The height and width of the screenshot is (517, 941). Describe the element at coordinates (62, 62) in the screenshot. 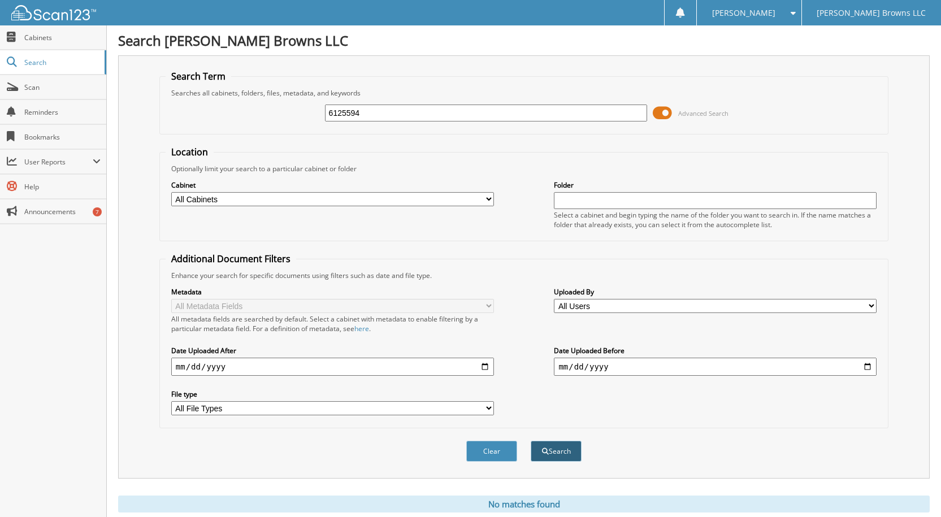

I see `span: Search` at that location.